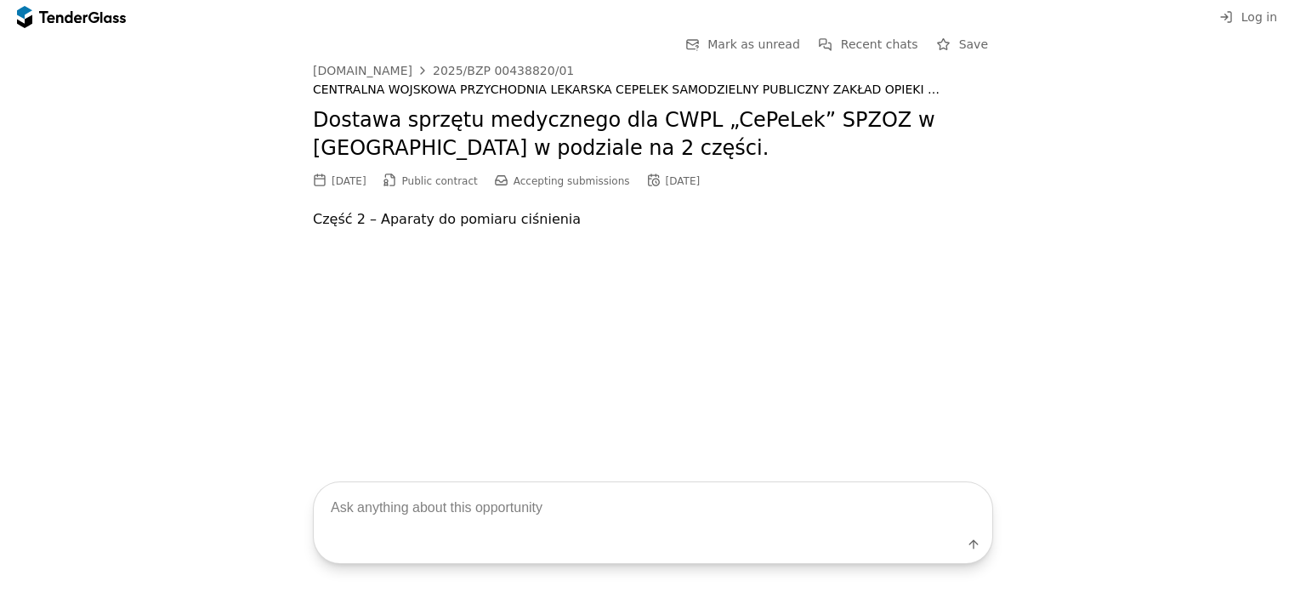 Image resolution: width=1306 pixels, height=598 pixels. I want to click on span: Save, so click(973, 44).